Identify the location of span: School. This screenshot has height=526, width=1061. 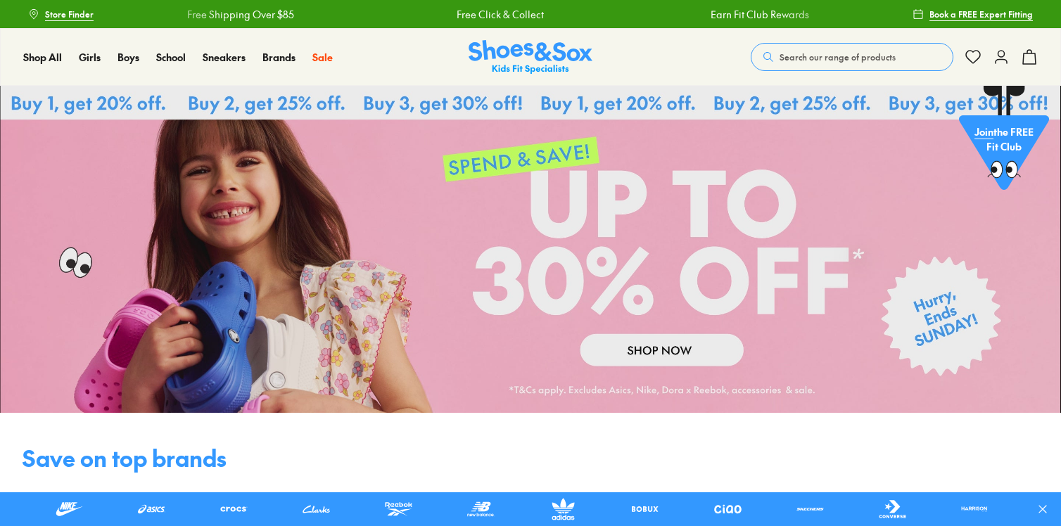
(171, 57).